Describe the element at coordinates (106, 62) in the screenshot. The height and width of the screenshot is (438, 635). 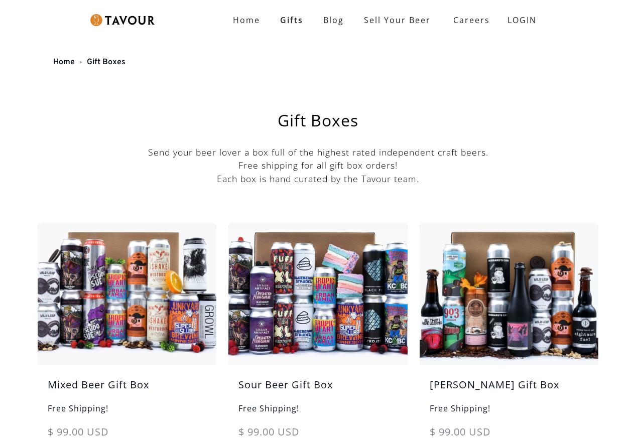
I see `a: Gift Boxes` at that location.